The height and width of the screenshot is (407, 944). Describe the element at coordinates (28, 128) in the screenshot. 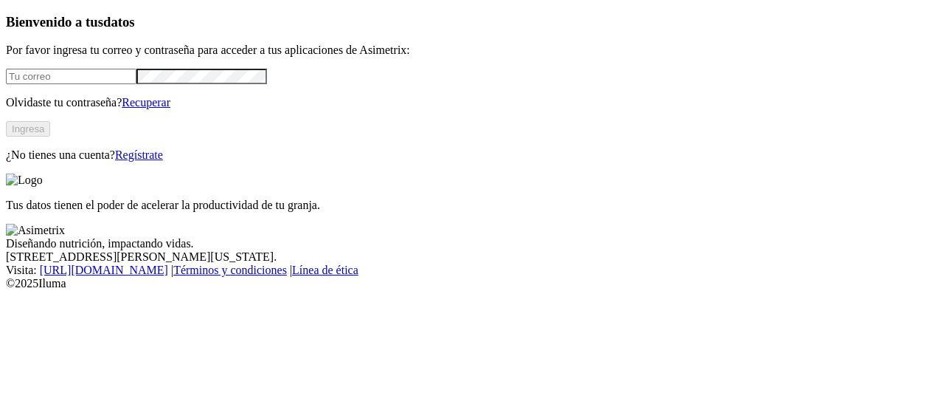

I see `button: Ingresa` at that location.